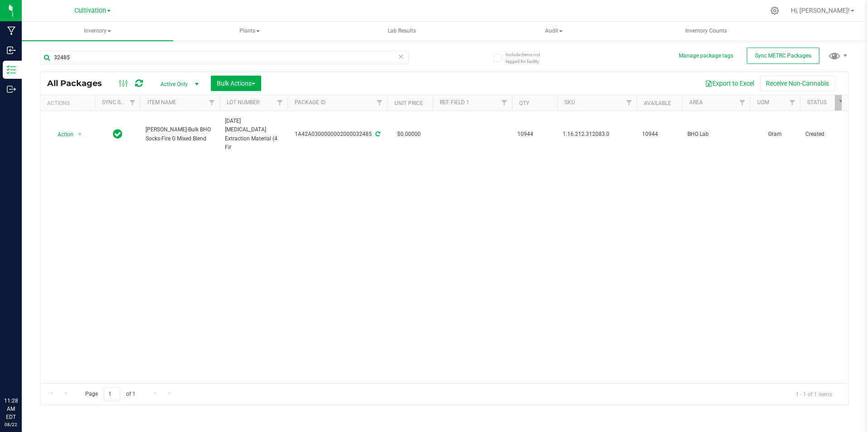 The image size is (867, 432). I want to click on a: SKU, so click(569, 102).